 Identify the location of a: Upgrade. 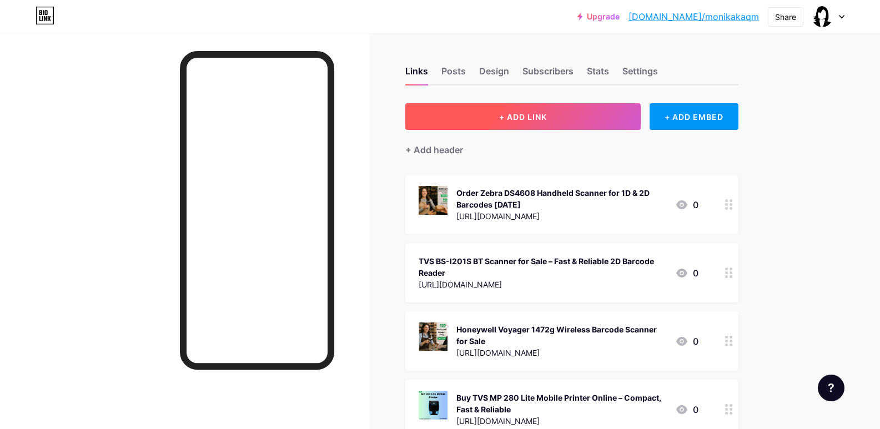
(599, 17).